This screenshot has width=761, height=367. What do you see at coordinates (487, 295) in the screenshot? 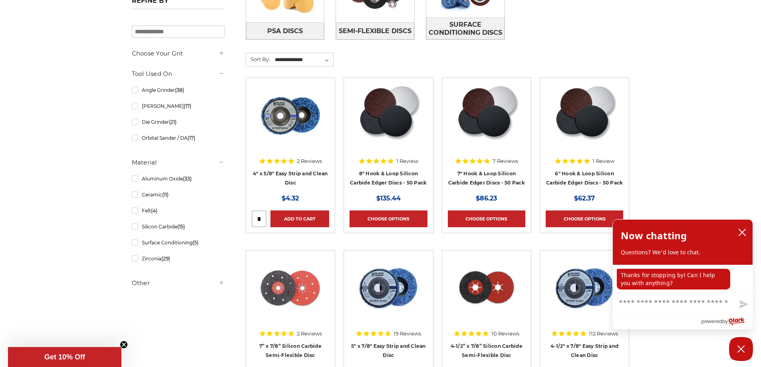
I see `a: 4.5" x 7/8" Silicon Carbide Semi Flex Disc` at bounding box center [487, 295].